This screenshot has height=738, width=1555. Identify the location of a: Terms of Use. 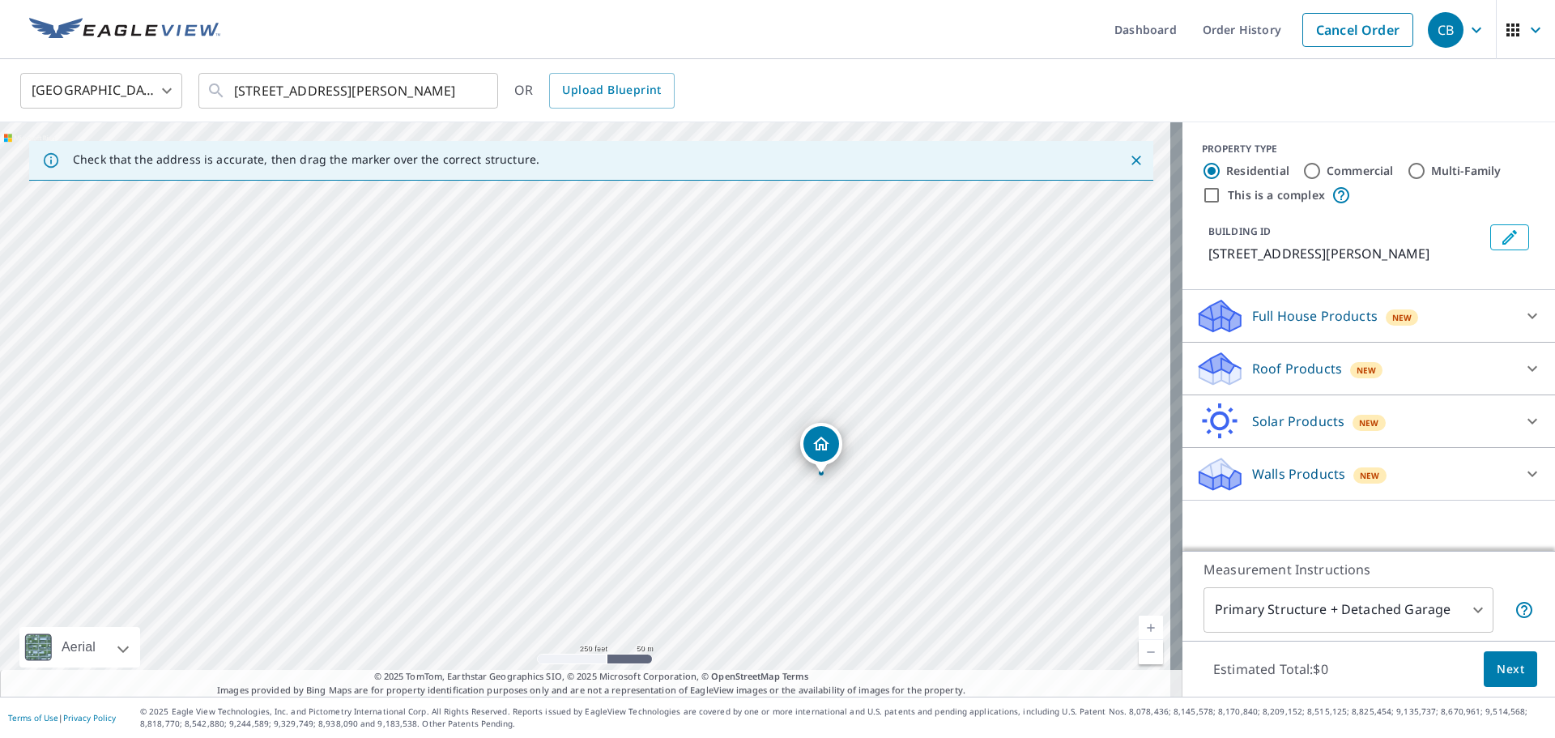
(33, 718).